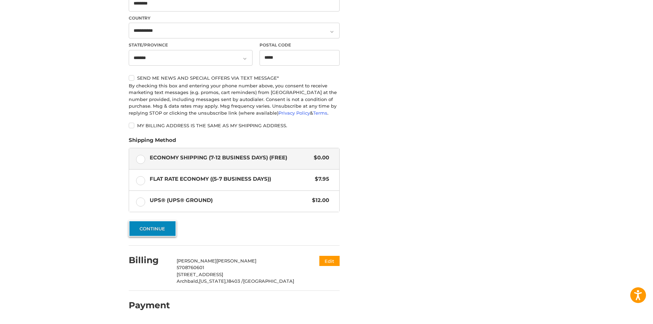  I want to click on label: My billing address is the same as my shipping address., so click(234, 126).